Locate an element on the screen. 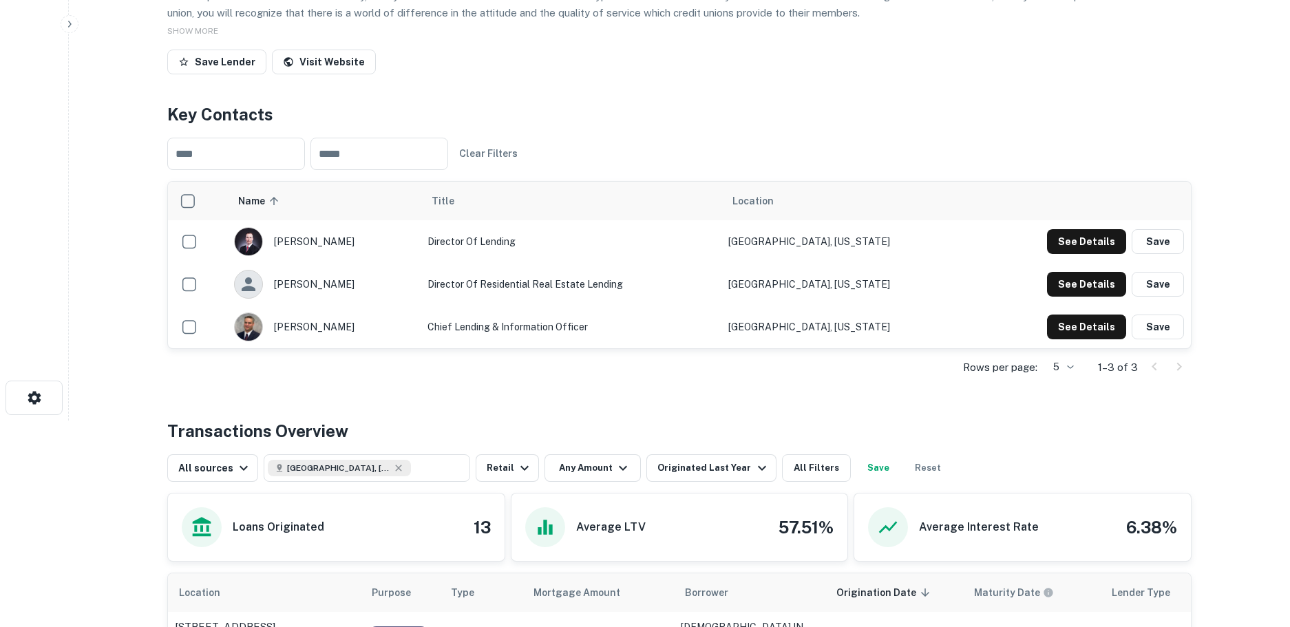 This screenshot has width=1290, height=627. h4: 57.51% is located at coordinates (806, 527).